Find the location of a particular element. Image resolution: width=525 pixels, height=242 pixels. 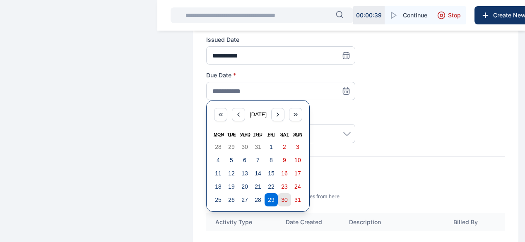

button: August 28, 2025 is located at coordinates (258, 200).